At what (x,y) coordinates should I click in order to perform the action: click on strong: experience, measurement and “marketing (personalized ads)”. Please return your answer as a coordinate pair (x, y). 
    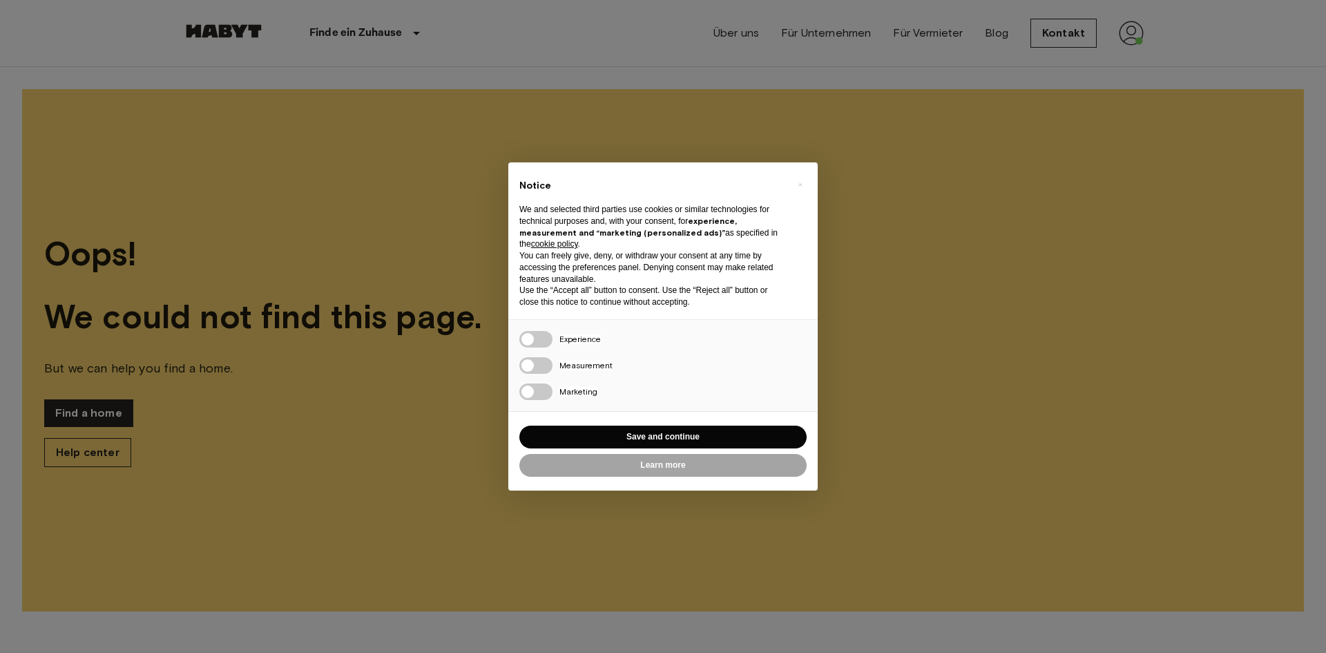
    Looking at the image, I should click on (628, 226).